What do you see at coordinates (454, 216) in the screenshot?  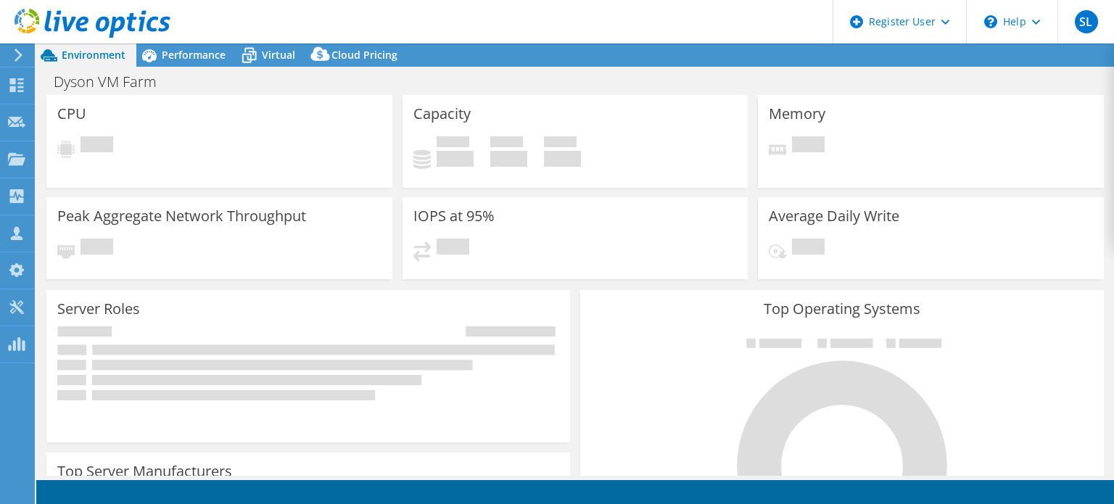 I see `h3: IOPS at 95%` at bounding box center [454, 216].